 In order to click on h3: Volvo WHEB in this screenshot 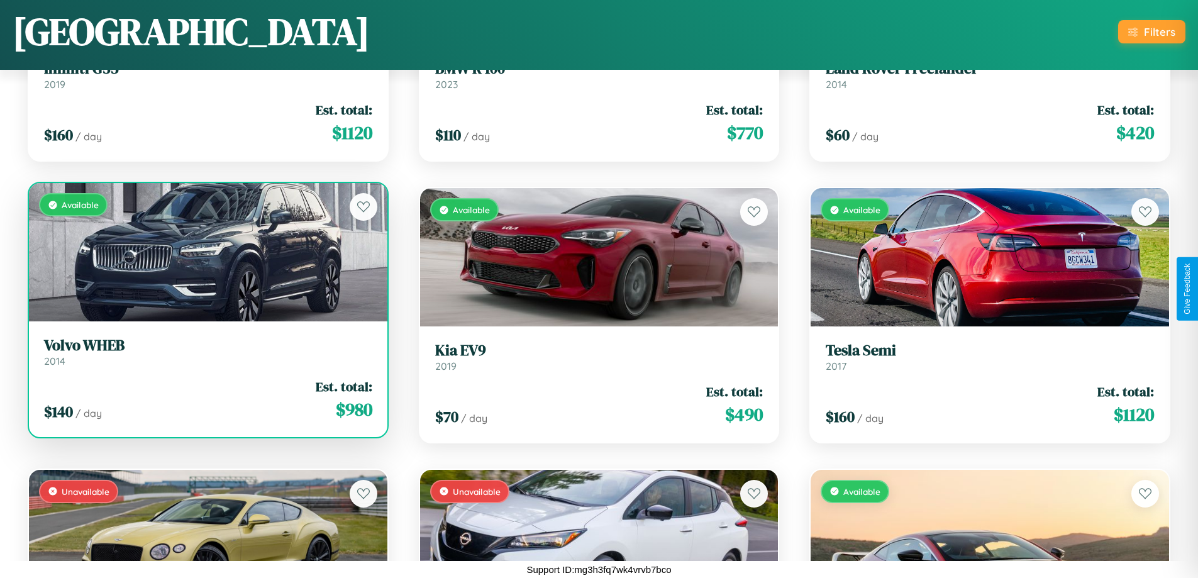, I will do `click(208, 345)`.